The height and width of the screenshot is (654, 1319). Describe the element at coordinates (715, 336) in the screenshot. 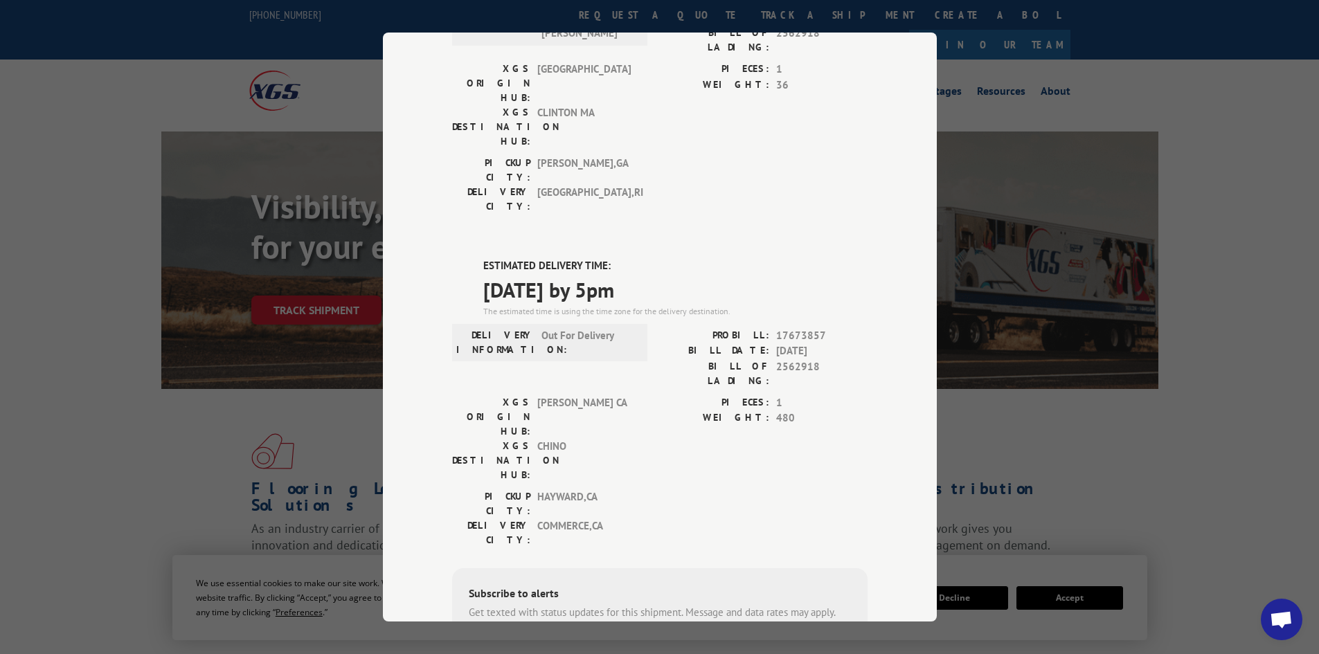

I see `label: PROBILL:` at that location.